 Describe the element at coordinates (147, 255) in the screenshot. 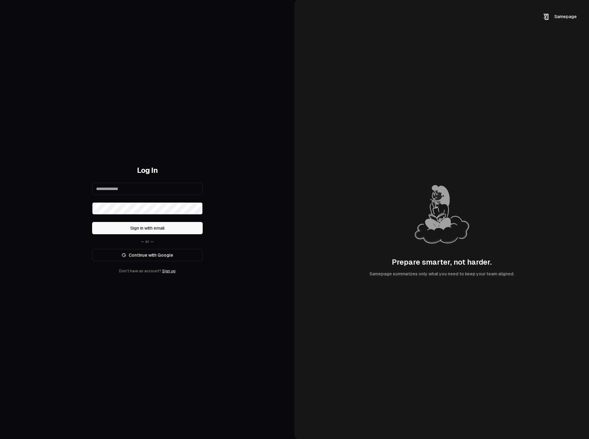

I see `a: Continue with Google` at that location.